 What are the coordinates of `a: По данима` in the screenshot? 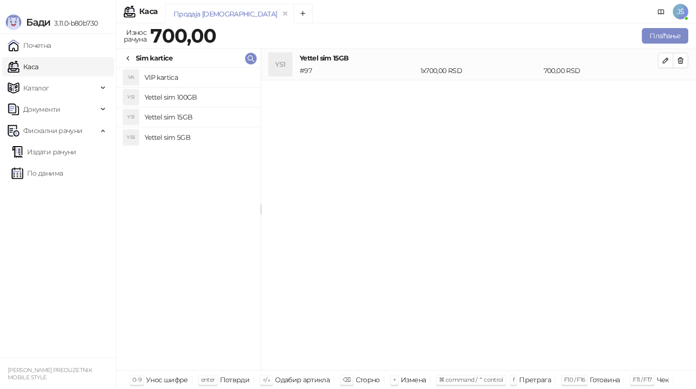 It's located at (37, 173).